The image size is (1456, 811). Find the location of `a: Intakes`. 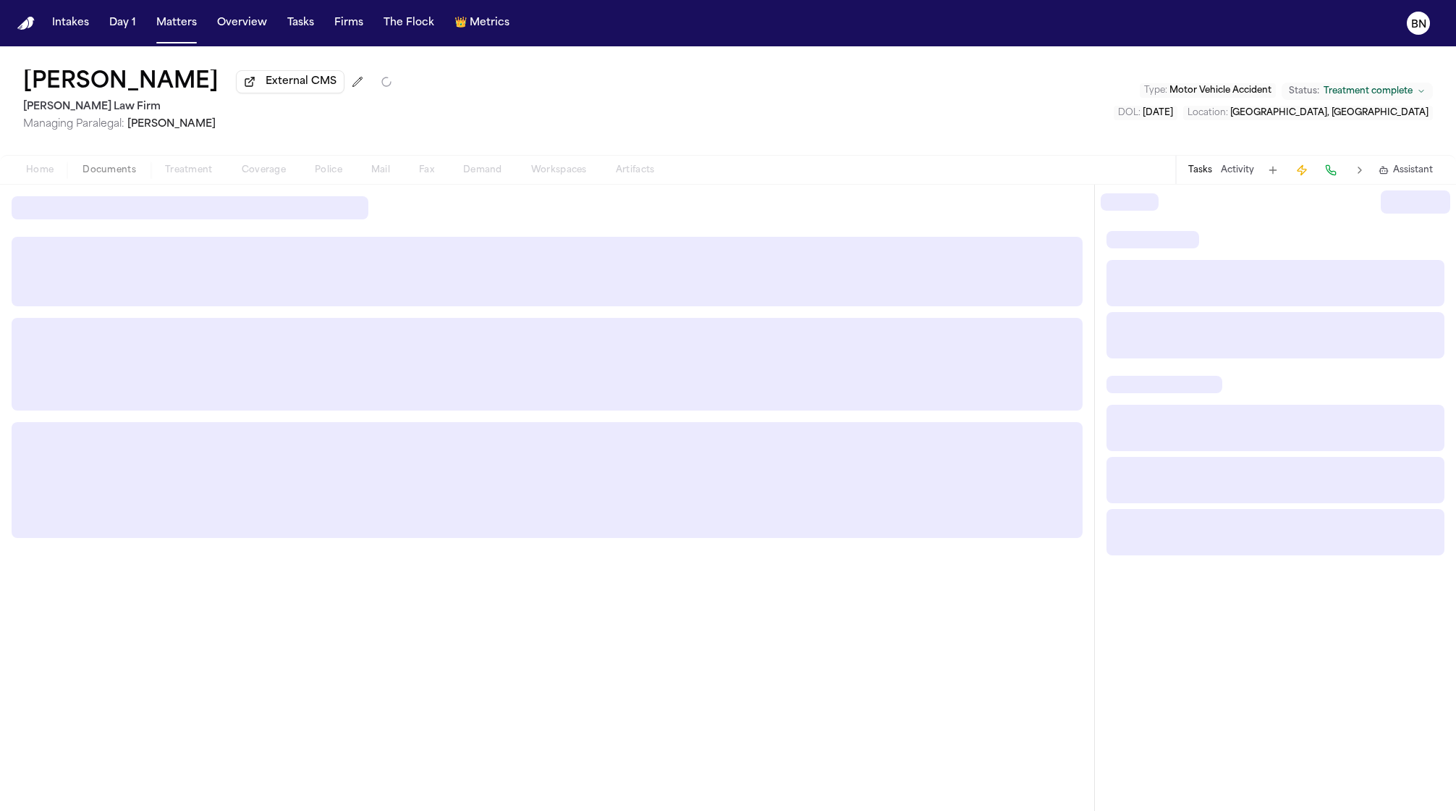

a: Intakes is located at coordinates (70, 23).